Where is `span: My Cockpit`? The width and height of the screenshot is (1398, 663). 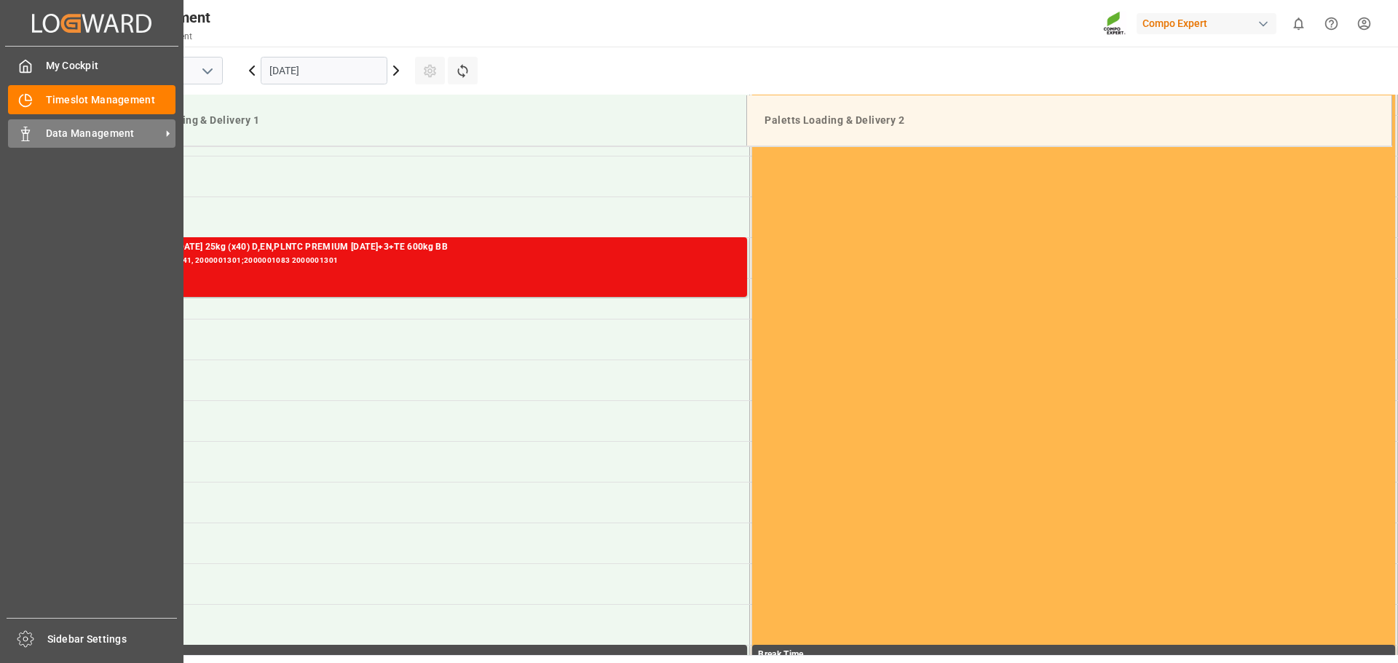 span: My Cockpit is located at coordinates (111, 66).